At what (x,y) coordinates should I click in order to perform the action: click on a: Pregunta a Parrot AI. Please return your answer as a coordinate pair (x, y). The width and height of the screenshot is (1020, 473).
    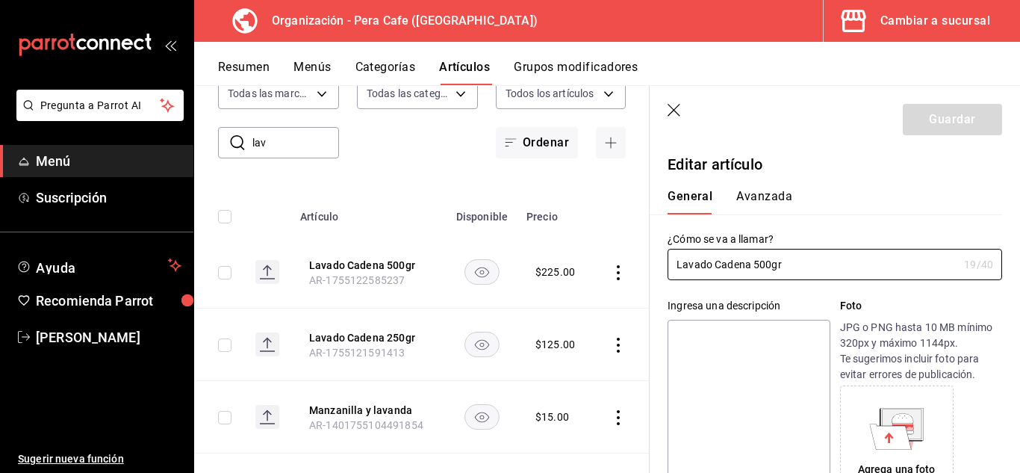
    Looking at the image, I should click on (97, 116).